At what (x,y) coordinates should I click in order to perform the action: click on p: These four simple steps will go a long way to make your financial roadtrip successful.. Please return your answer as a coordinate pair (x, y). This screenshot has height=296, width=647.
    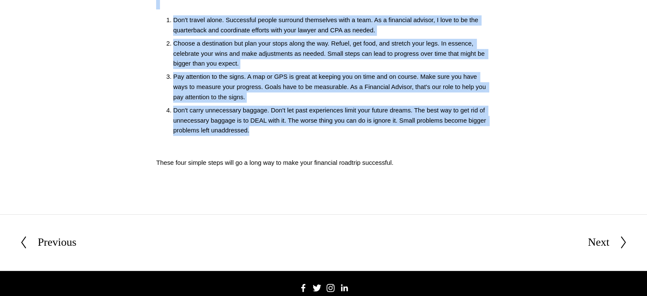
    Looking at the image, I should click on (324, 163).